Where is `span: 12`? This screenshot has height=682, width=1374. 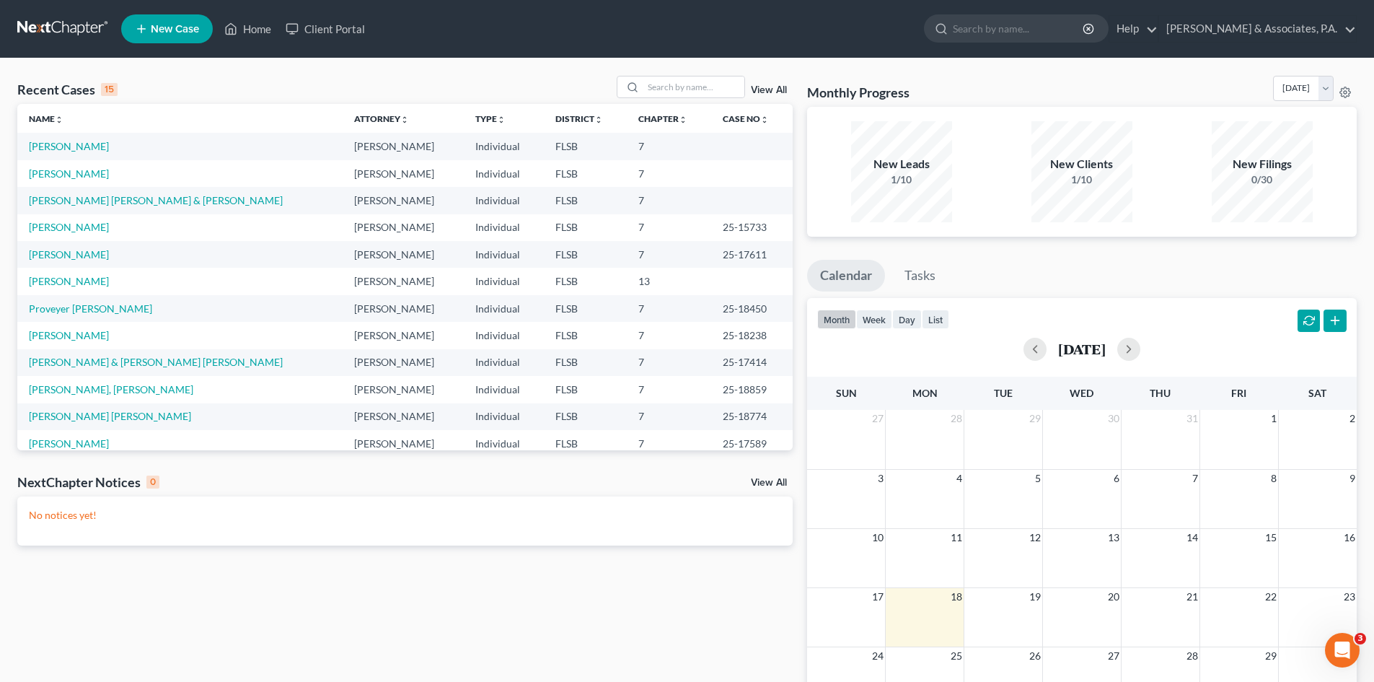 span: 12 is located at coordinates (1035, 537).